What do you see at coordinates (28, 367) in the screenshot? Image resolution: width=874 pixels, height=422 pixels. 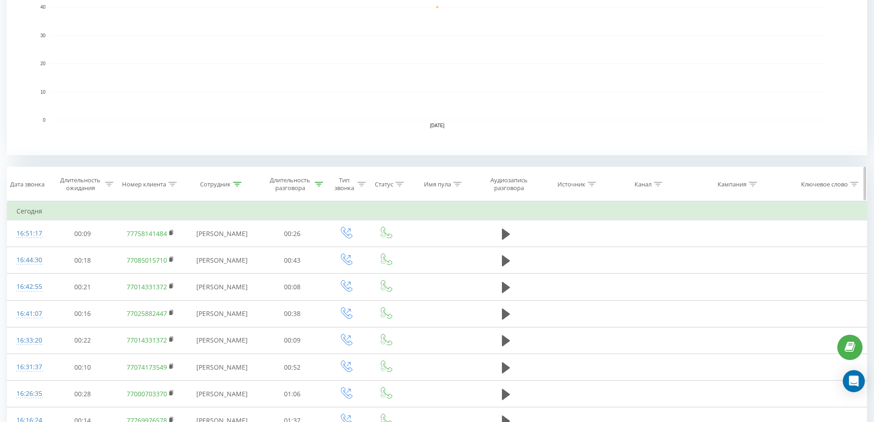 I see `div: 16:31:37` at bounding box center [28, 367].